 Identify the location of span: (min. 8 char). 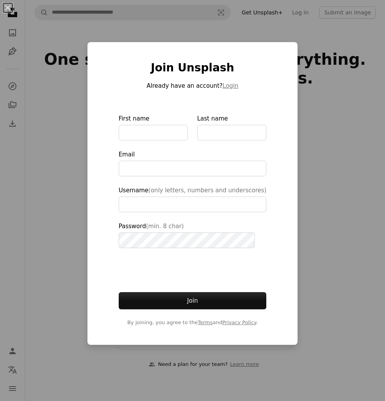
(165, 226).